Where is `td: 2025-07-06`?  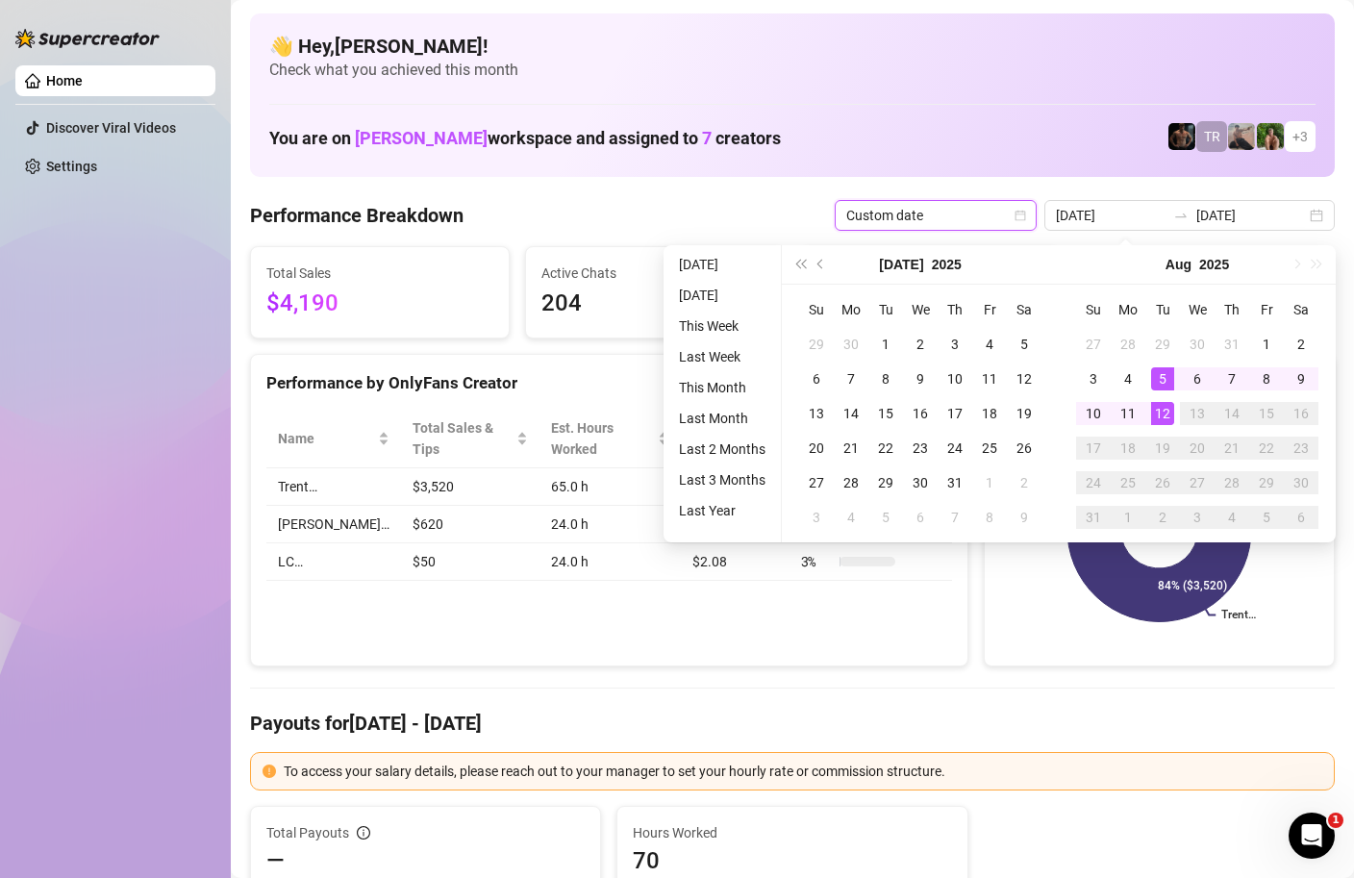
td: 2025-07-06 is located at coordinates (816, 379).